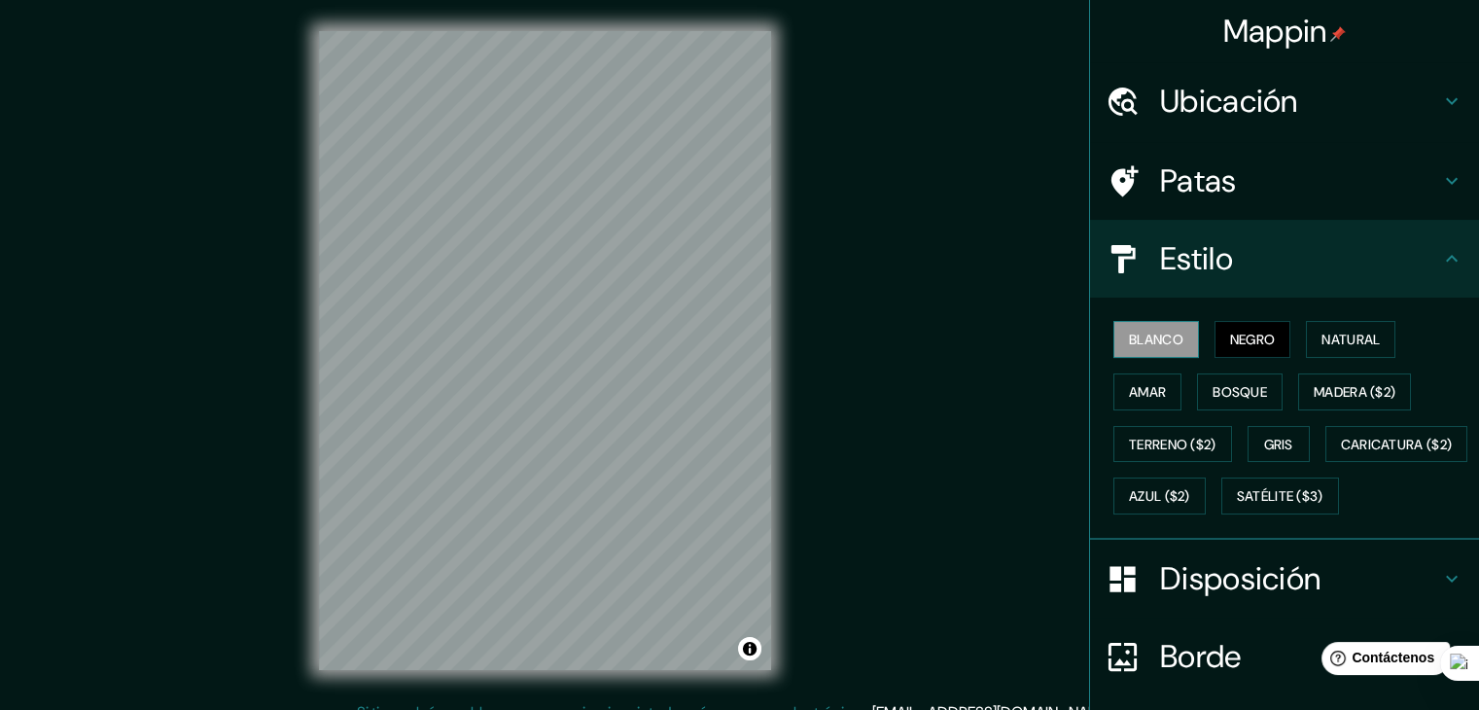 This screenshot has height=710, width=1479. I want to click on font: Azul ($2), so click(1159, 497).